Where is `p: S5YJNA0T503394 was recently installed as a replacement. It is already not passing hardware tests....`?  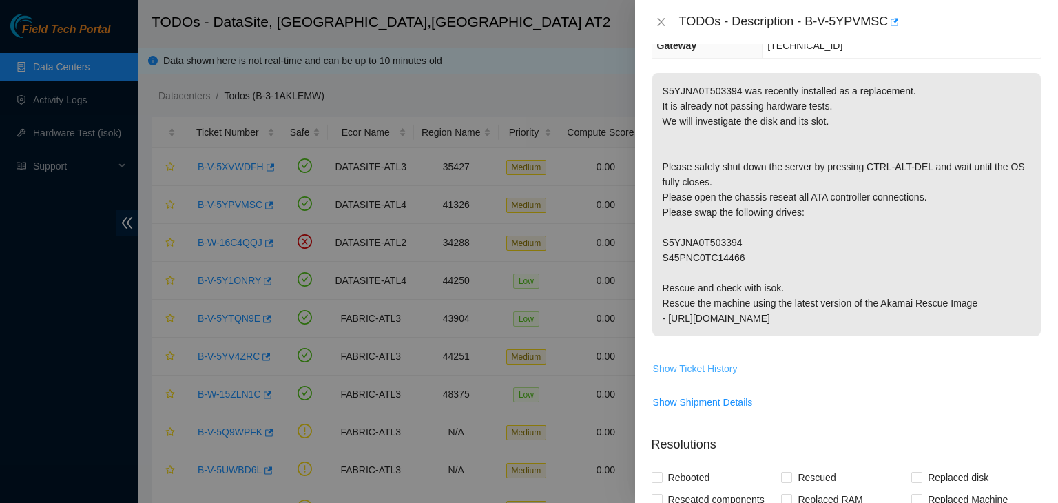 p: S5YJNA0T503394 was recently installed as a replacement. It is already not passing hardware tests.... is located at coordinates (847, 205).